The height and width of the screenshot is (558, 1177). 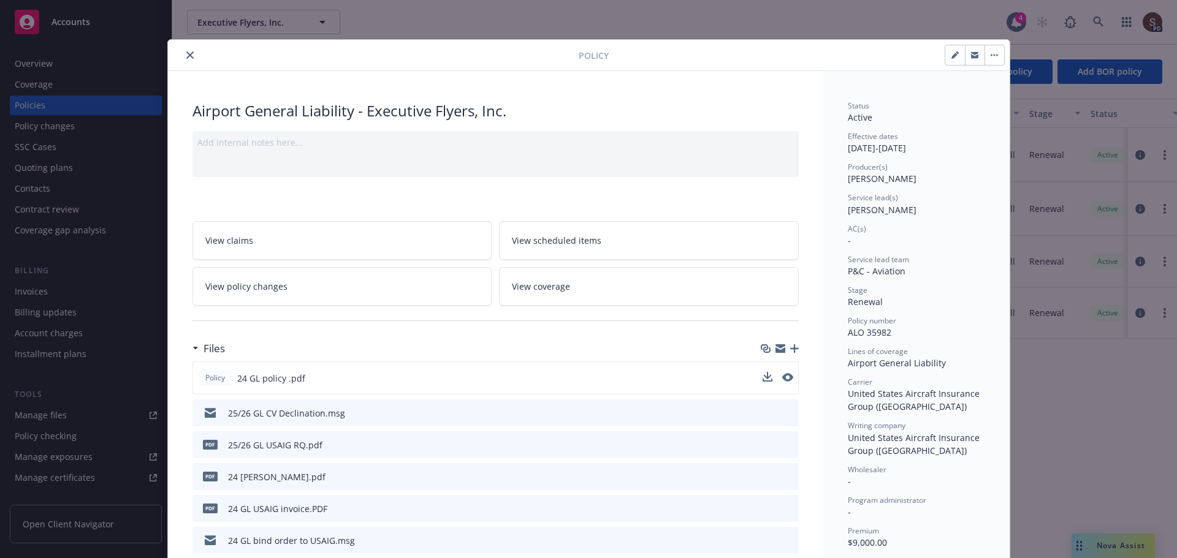 What do you see at coordinates (275, 445) in the screenshot?
I see `div: 25/26 GL USAIG RQ.pdf` at bounding box center [275, 445].